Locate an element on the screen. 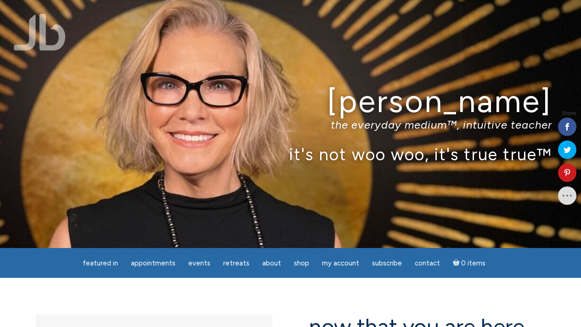  a: About is located at coordinates (271, 263).